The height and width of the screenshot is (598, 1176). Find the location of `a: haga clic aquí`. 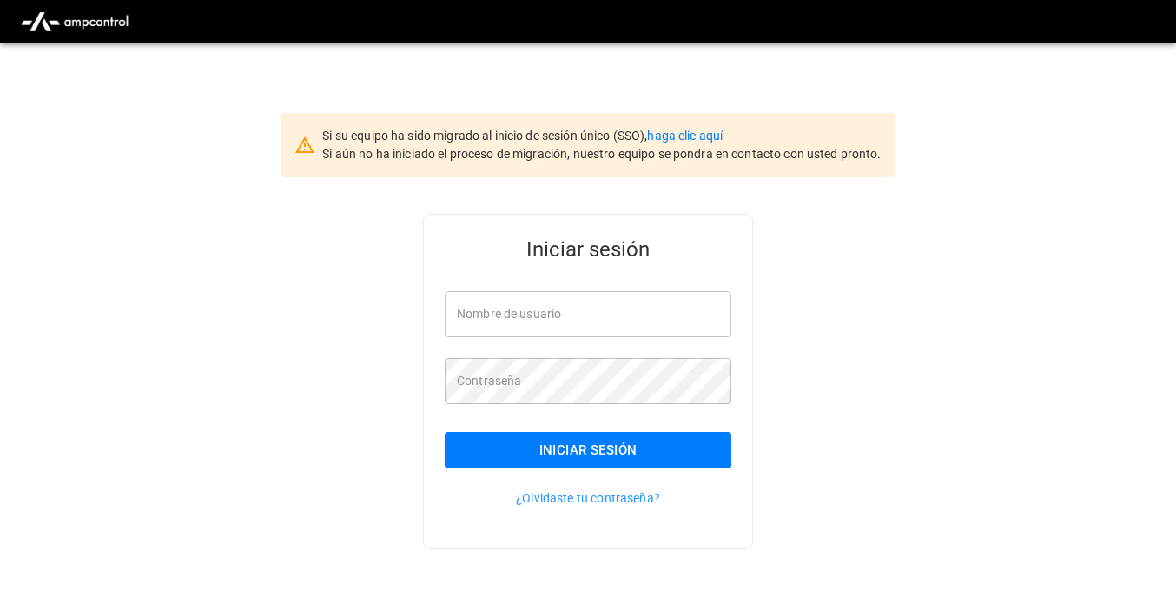

a: haga clic aquí is located at coordinates (684, 135).